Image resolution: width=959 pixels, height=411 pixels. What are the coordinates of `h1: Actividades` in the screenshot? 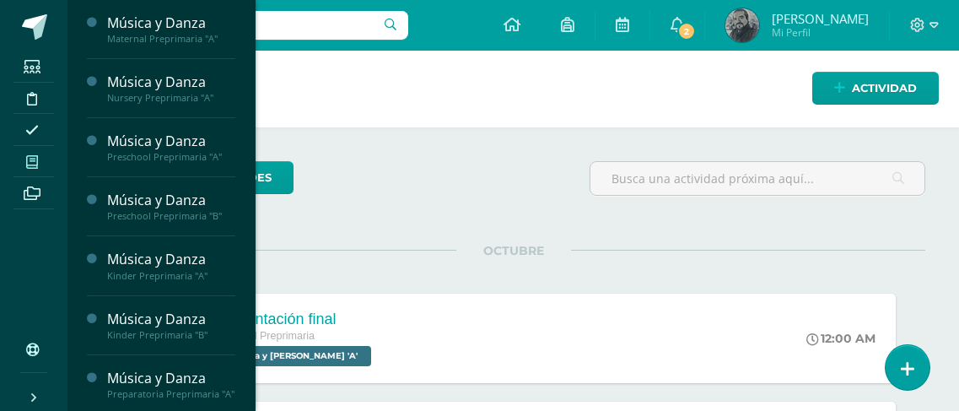 It's located at (513, 89).